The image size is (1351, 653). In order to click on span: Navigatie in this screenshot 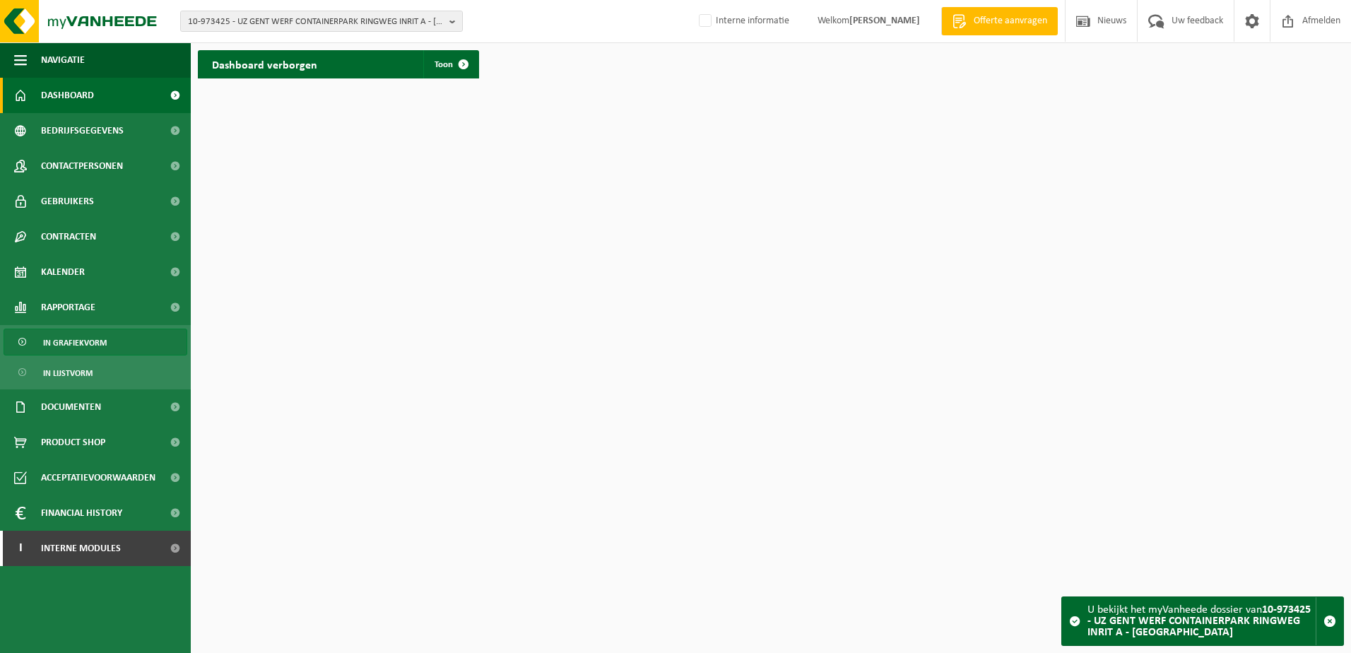, I will do `click(63, 60)`.